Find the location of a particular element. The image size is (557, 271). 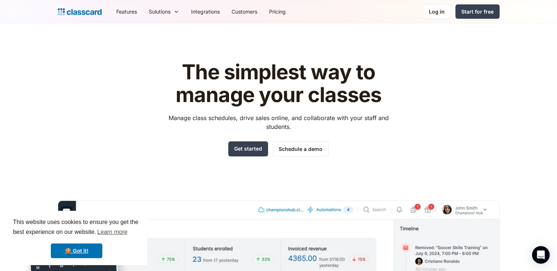

a: Pricing is located at coordinates (277, 11).